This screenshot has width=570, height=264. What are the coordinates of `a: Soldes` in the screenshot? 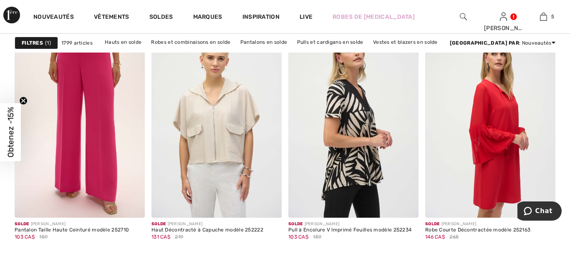 It's located at (161, 18).